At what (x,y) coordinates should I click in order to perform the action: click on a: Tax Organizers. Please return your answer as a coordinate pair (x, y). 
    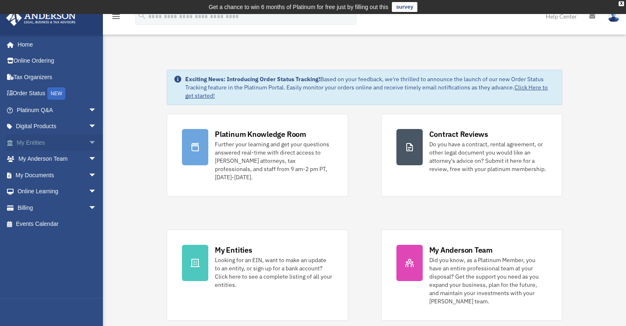
    Looking at the image, I should click on (57, 77).